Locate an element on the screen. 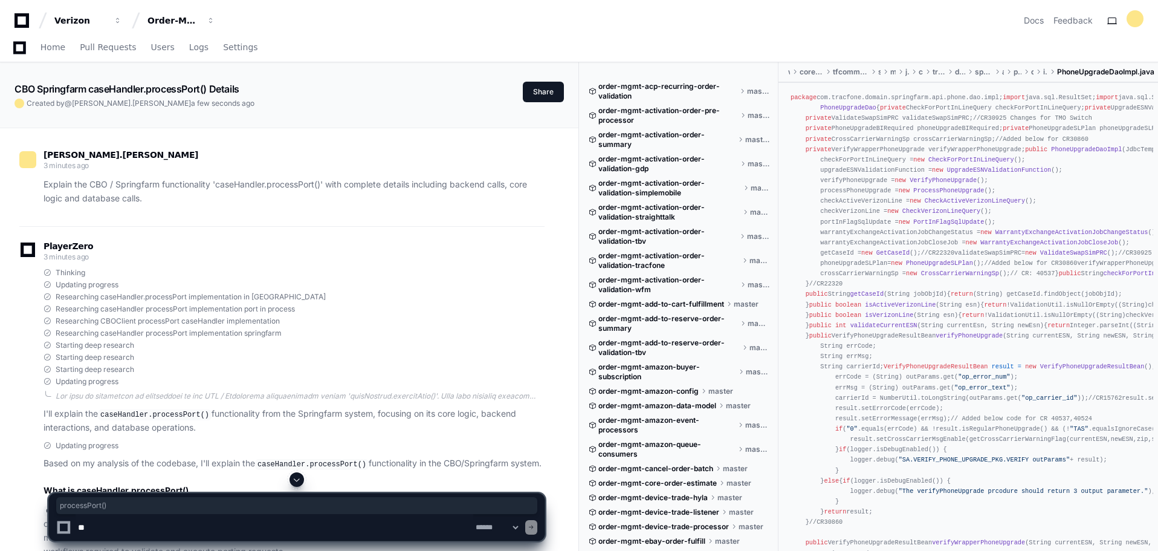 The height and width of the screenshot is (551, 1158). span: Logs is located at coordinates (199, 47).